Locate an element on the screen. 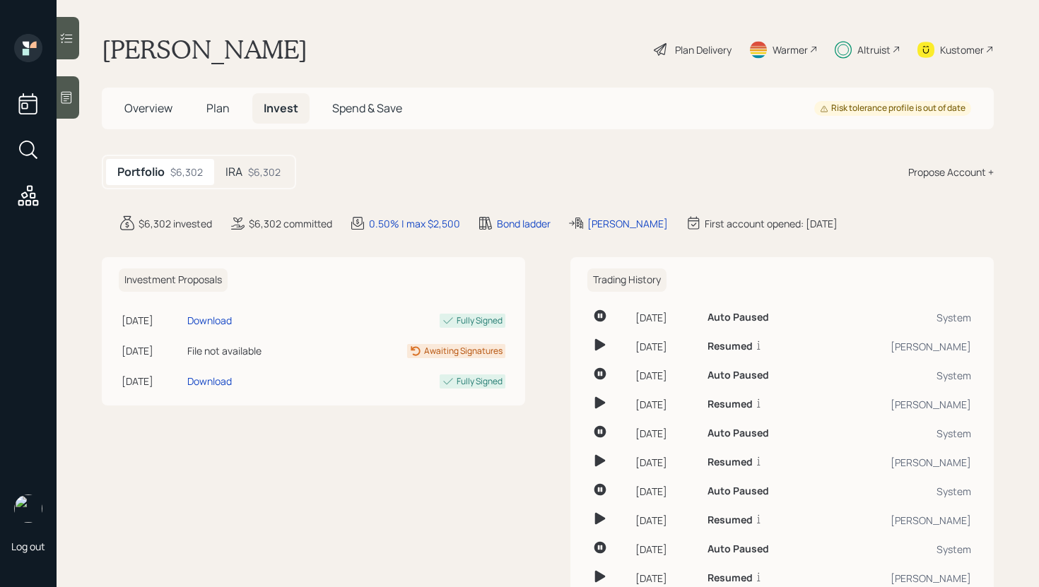 The image size is (1039, 587). h6: Trading History is located at coordinates (627, 280).